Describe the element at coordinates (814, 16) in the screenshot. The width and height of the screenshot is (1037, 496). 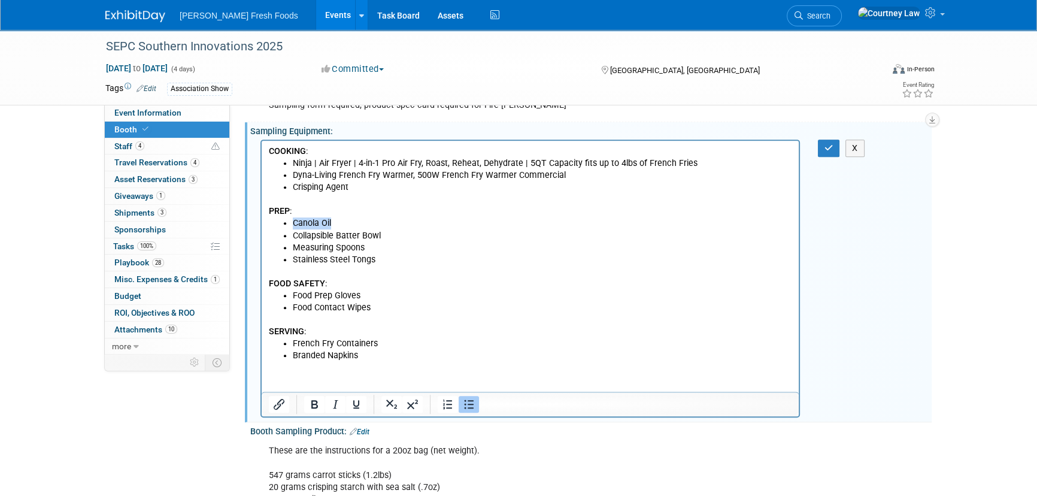
I see `a: Search` at that location.